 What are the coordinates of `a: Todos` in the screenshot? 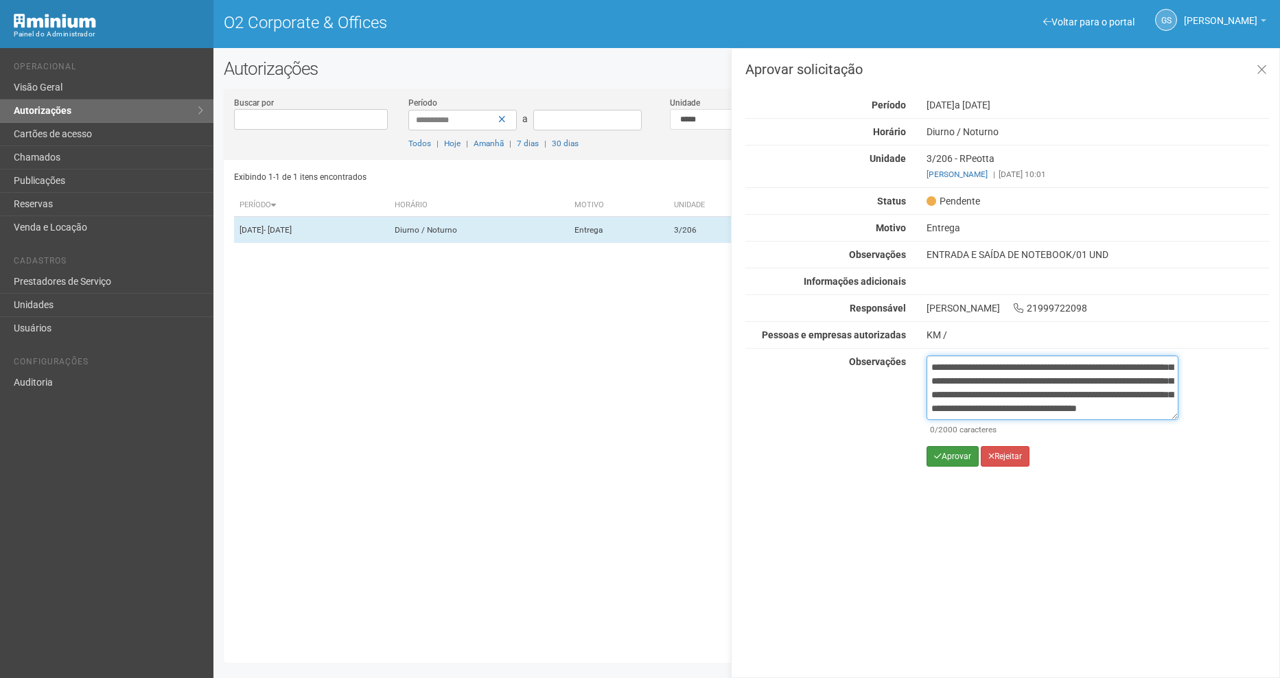 It's located at (419, 143).